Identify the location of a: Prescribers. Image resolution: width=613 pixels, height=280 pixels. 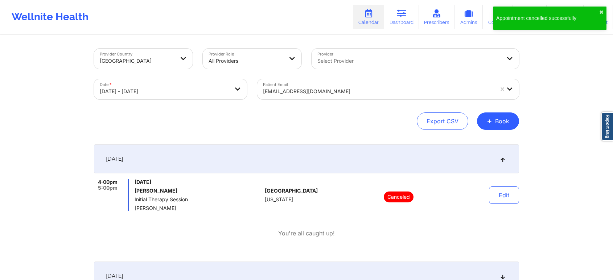
(437, 17).